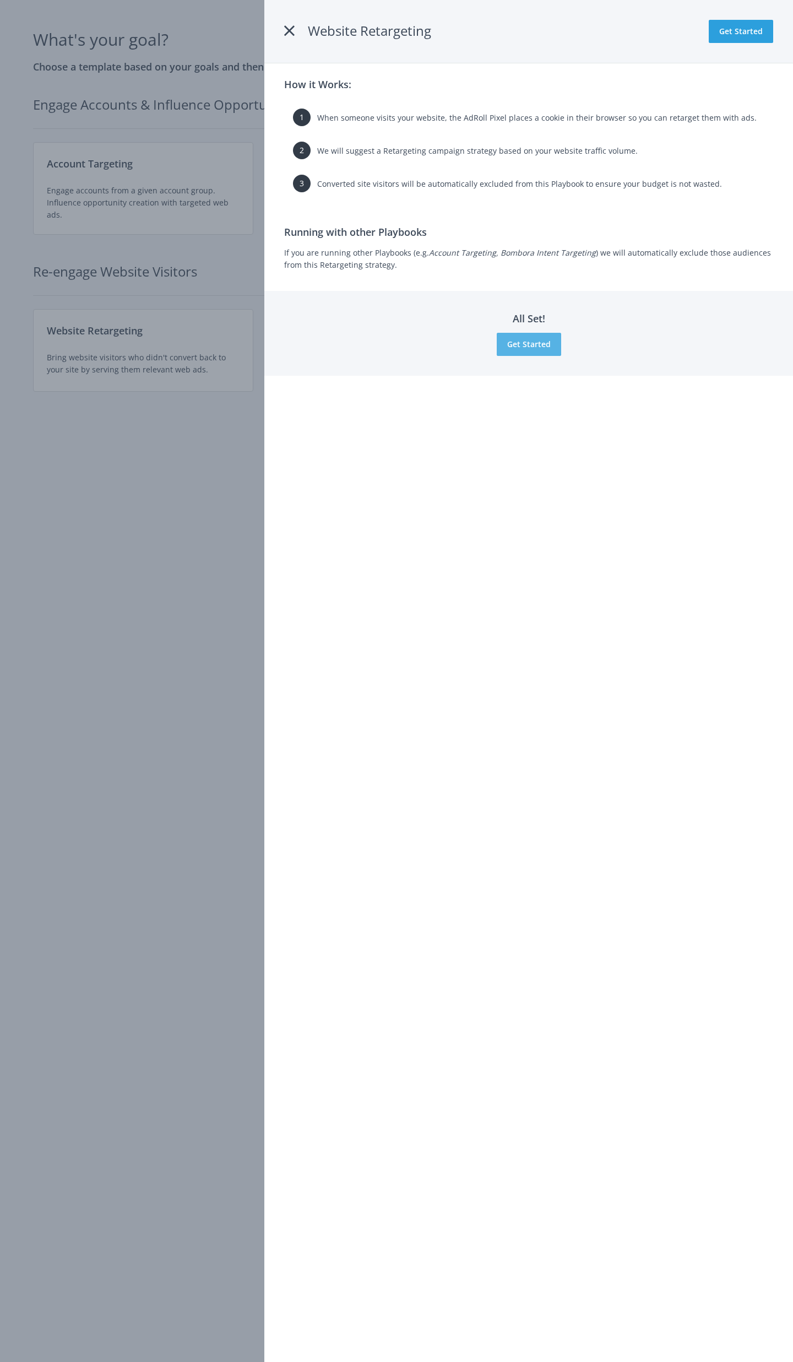 The width and height of the screenshot is (793, 1362). What do you see at coordinates (529, 247) in the screenshot?
I see `div: If you are running other Playbooks (e.g. ) we will automatically exclude those audiences from thi...` at bounding box center [529, 247].